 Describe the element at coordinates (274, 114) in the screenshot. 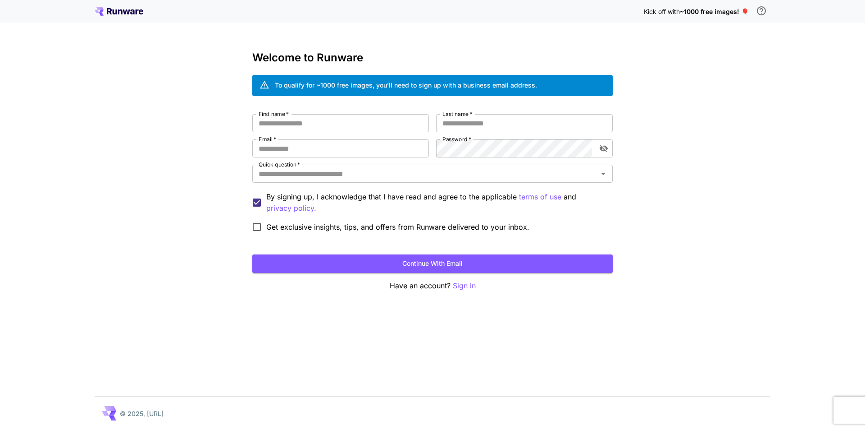

I see `label: First name` at that location.